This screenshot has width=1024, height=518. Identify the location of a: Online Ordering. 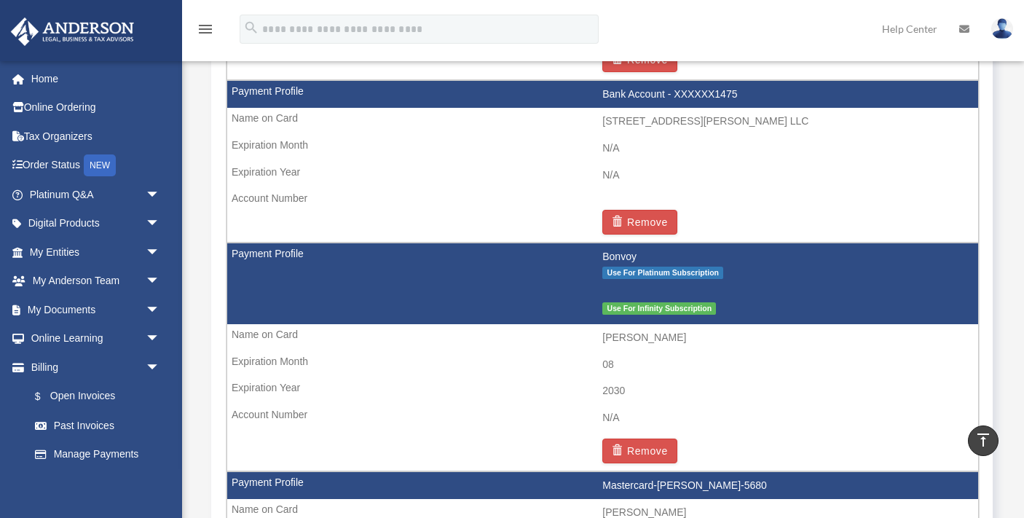
(96, 108).